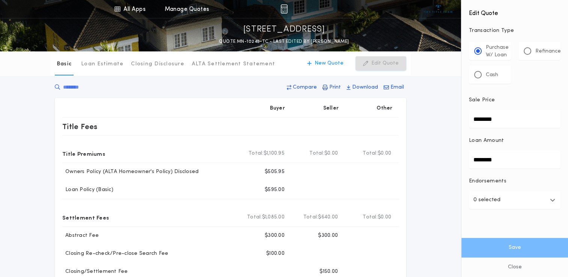  I want to click on button: Save, so click(515, 248).